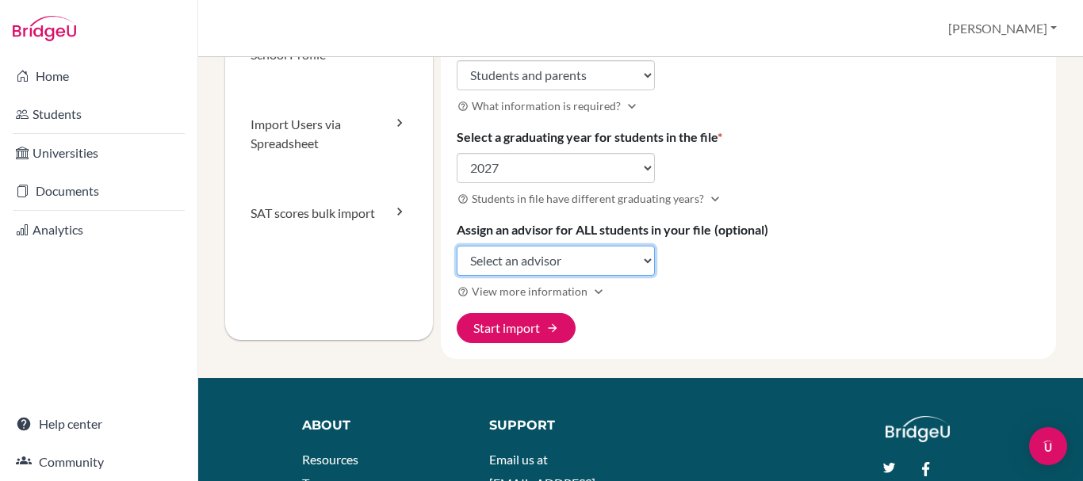 The height and width of the screenshot is (481, 1083). Describe the element at coordinates (98, 424) in the screenshot. I see `a: Help center` at that location.